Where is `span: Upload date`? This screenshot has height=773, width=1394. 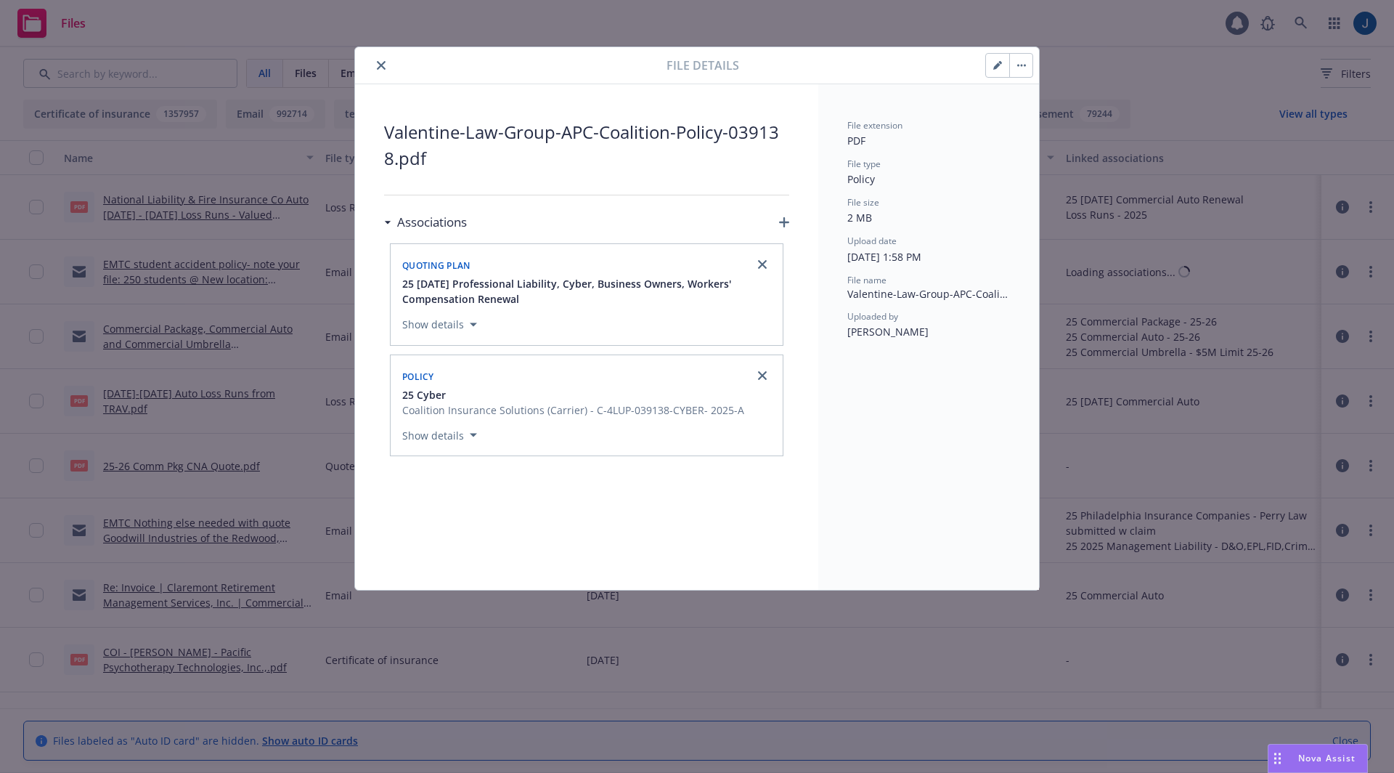
span: Upload date is located at coordinates (872, 240).